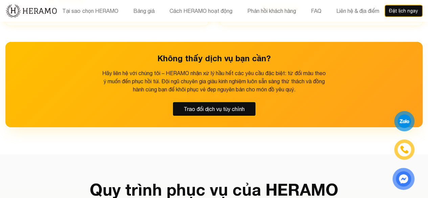  What do you see at coordinates (31, 11) in the screenshot?
I see `img: new-logo.3f60348b.png` at bounding box center [31, 11].